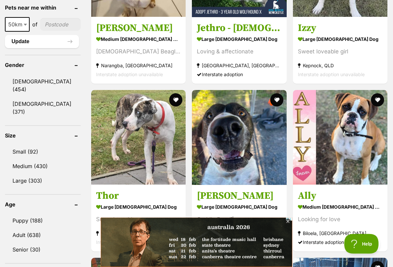 The height and width of the screenshot is (267, 393). Describe the element at coordinates (138, 219) in the screenshot. I see `div: Super loveable` at that location.